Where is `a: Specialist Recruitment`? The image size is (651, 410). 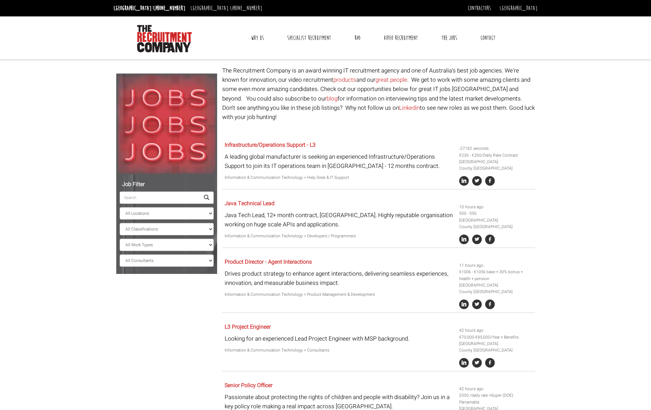
a: Specialist Recruitment is located at coordinates (309, 38).